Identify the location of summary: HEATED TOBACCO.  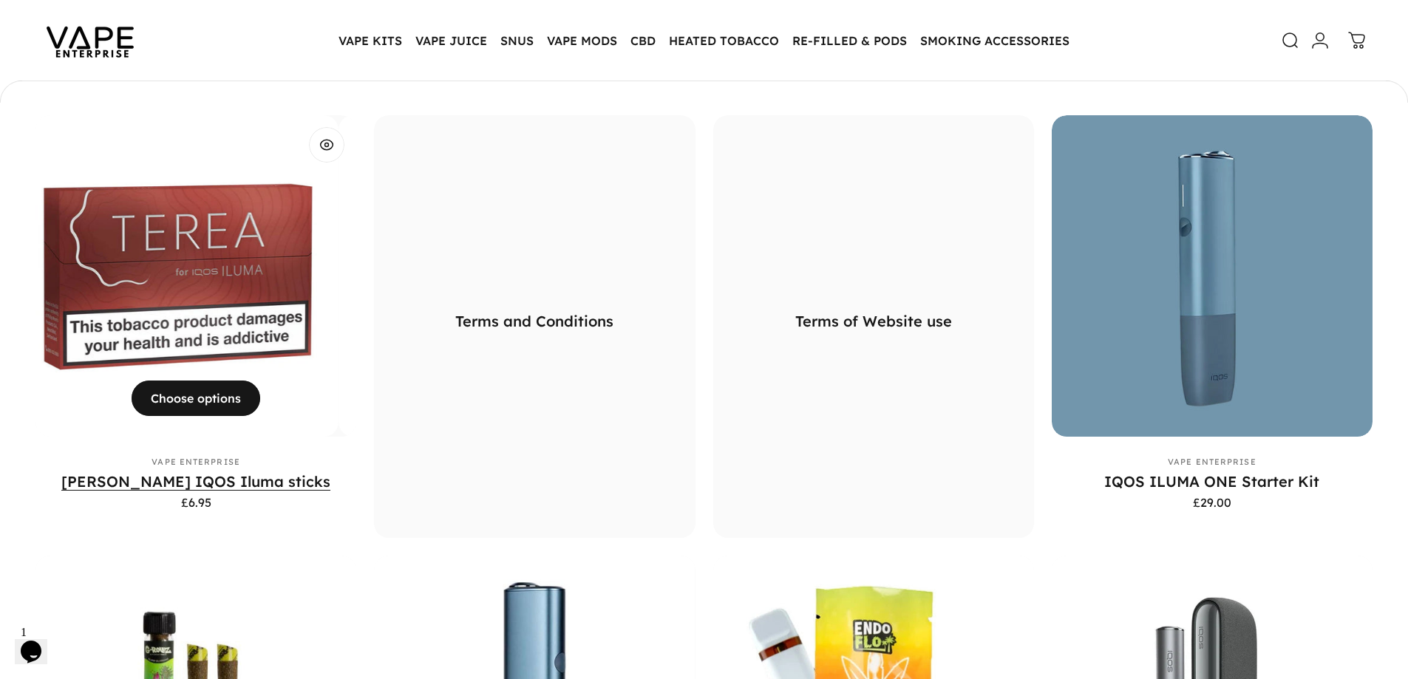
(724, 41).